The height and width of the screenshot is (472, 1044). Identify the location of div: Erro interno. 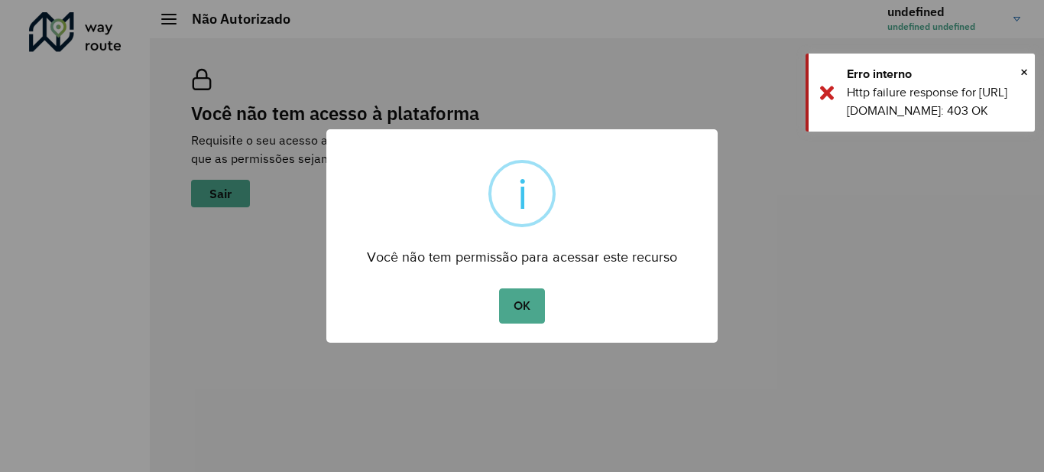
(935, 74).